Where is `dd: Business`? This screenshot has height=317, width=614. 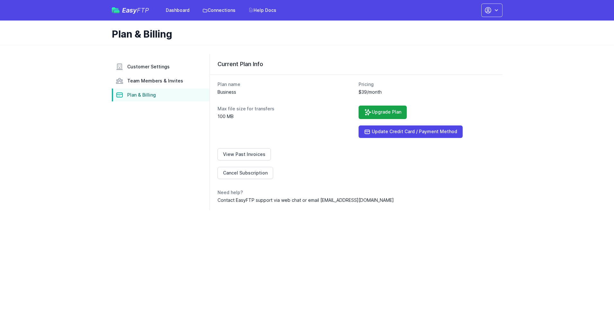
dd: Business is located at coordinates (286, 92).